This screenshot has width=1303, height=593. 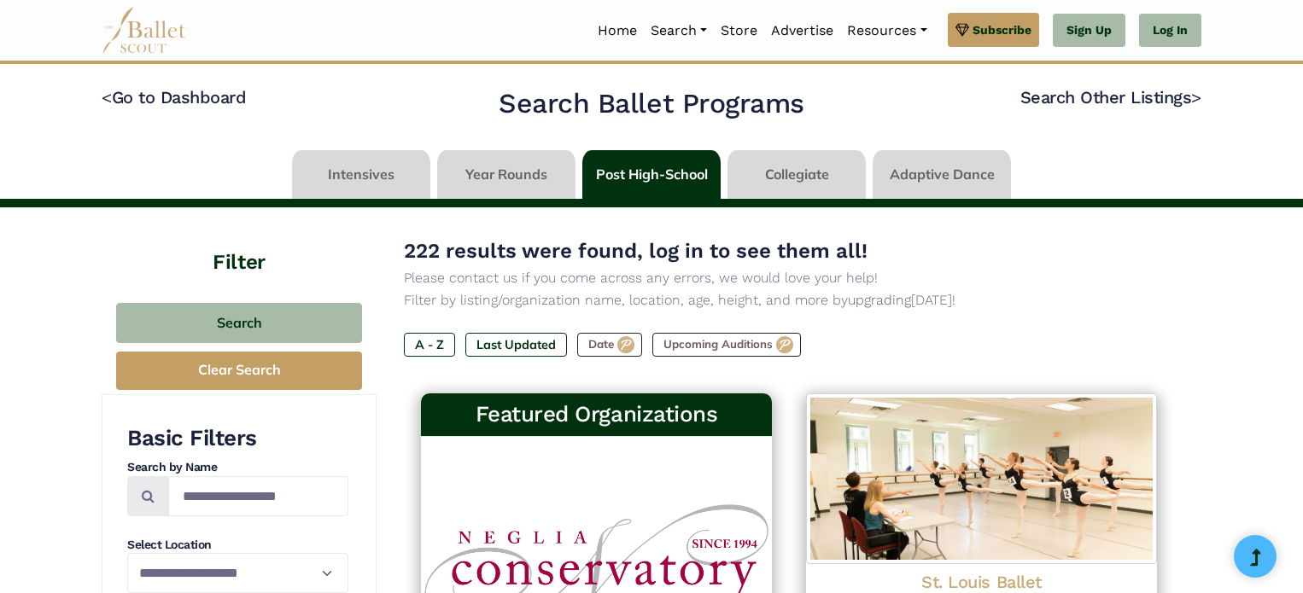 What do you see at coordinates (237, 546) in the screenshot?
I see `h4: Select Location` at bounding box center [237, 546].